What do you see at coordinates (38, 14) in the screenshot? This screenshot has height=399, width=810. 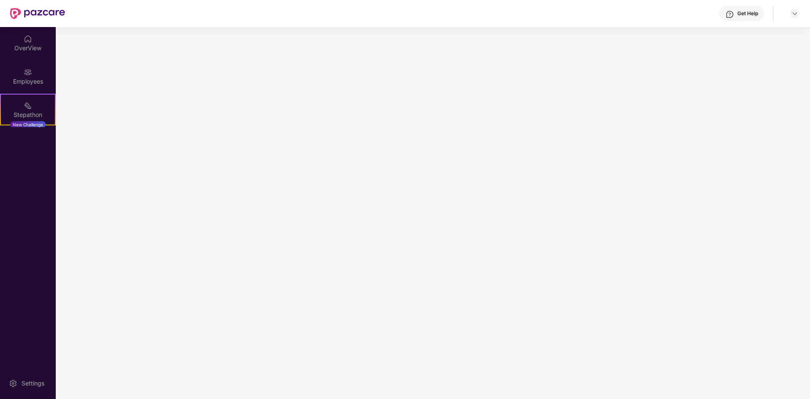 I see `img: New Pazcare Logo` at bounding box center [38, 14].